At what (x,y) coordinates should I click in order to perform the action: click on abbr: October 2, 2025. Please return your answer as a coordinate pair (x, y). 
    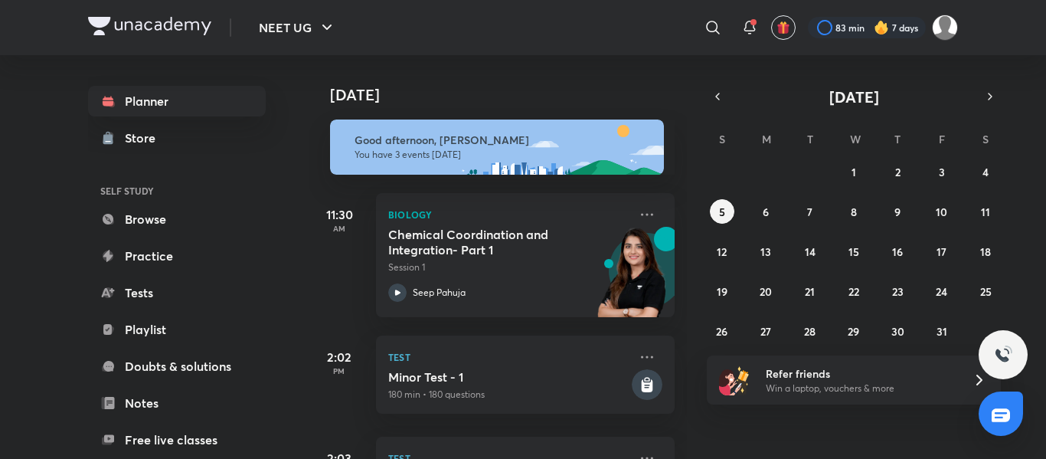
    Looking at the image, I should click on (897, 172).